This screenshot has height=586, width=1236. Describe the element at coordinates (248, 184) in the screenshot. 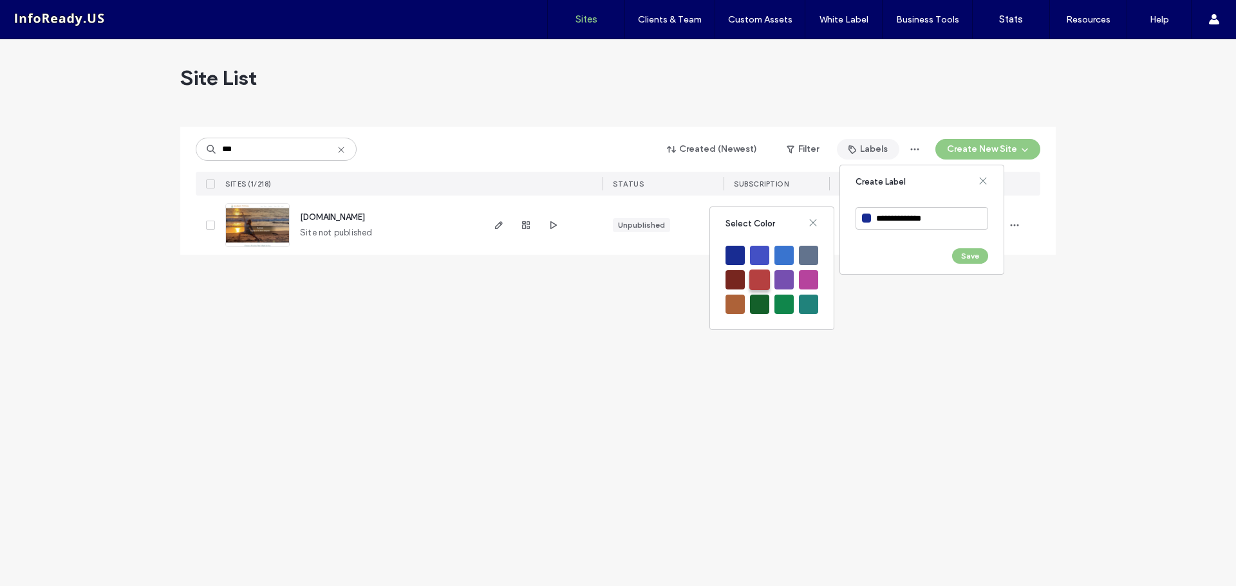

I see `span: SITES (1/218)` at that location.